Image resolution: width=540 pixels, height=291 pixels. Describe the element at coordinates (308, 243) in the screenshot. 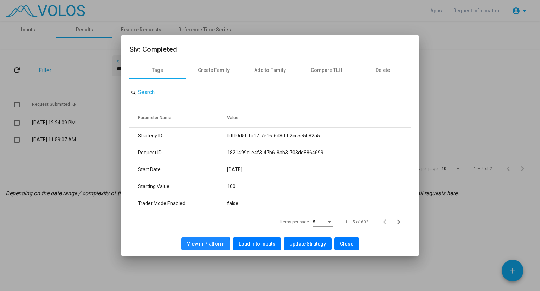

I see `span: Update Strategy` at that location.